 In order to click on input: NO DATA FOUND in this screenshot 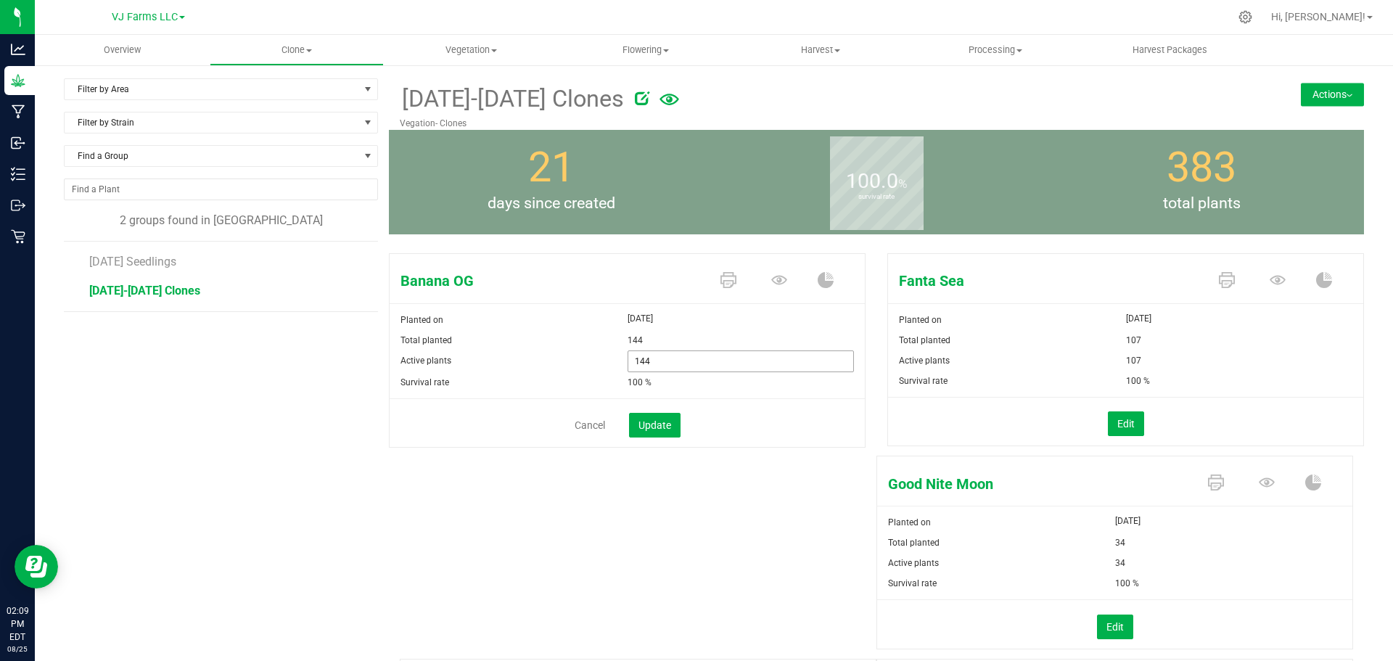, I will do `click(220, 189)`.